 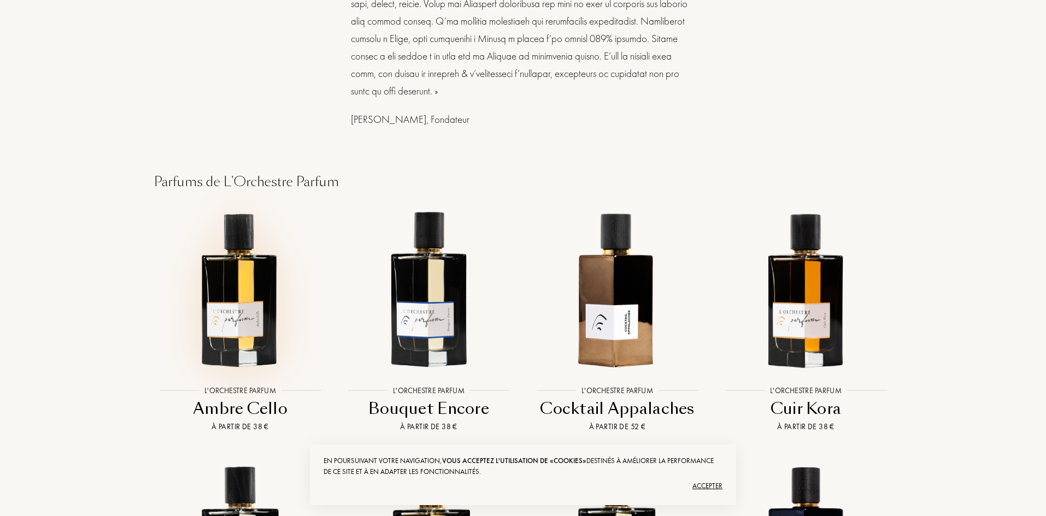 What do you see at coordinates (523, 182) in the screenshot?
I see `div: Parfums de L'Orchestre Parfum` at bounding box center [523, 182].